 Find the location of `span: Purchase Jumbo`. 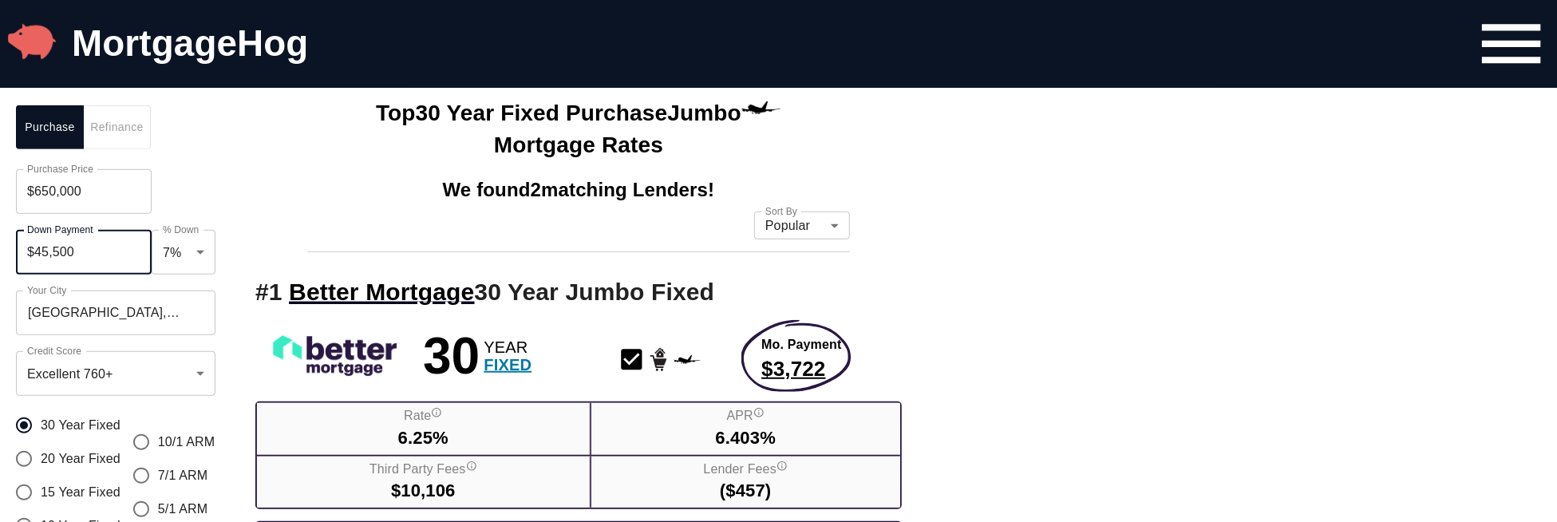

span: Purchase Jumbo is located at coordinates (670, 113).